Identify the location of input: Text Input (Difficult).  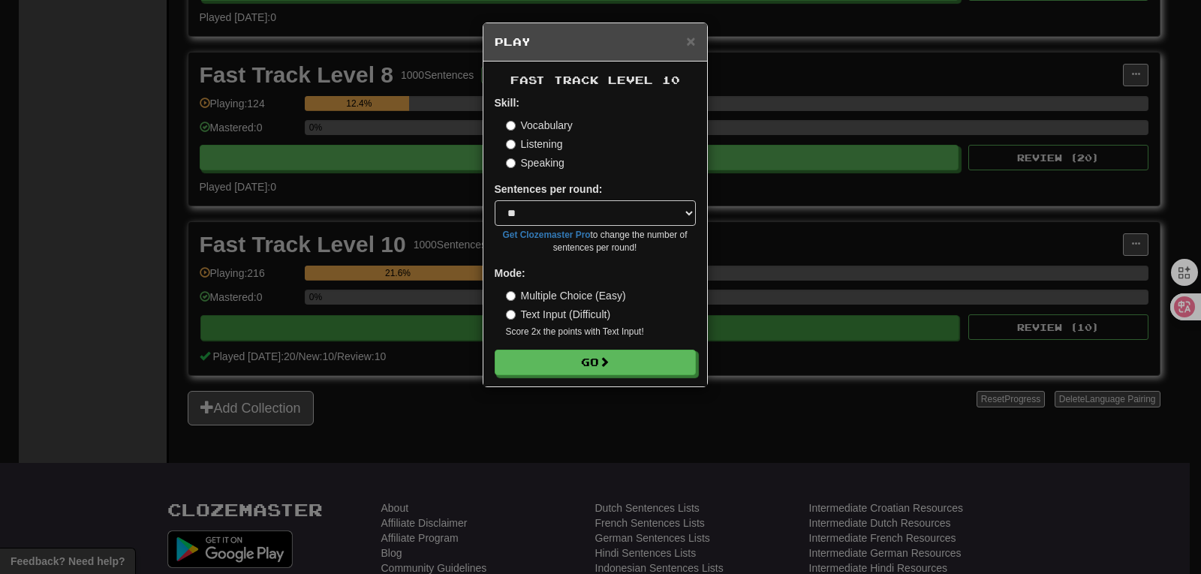
(510, 314).